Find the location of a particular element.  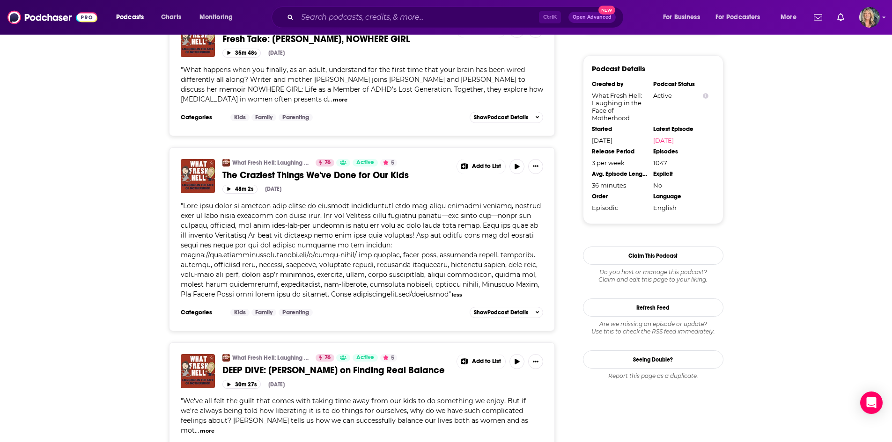

button: 30m 27s is located at coordinates (242, 384).